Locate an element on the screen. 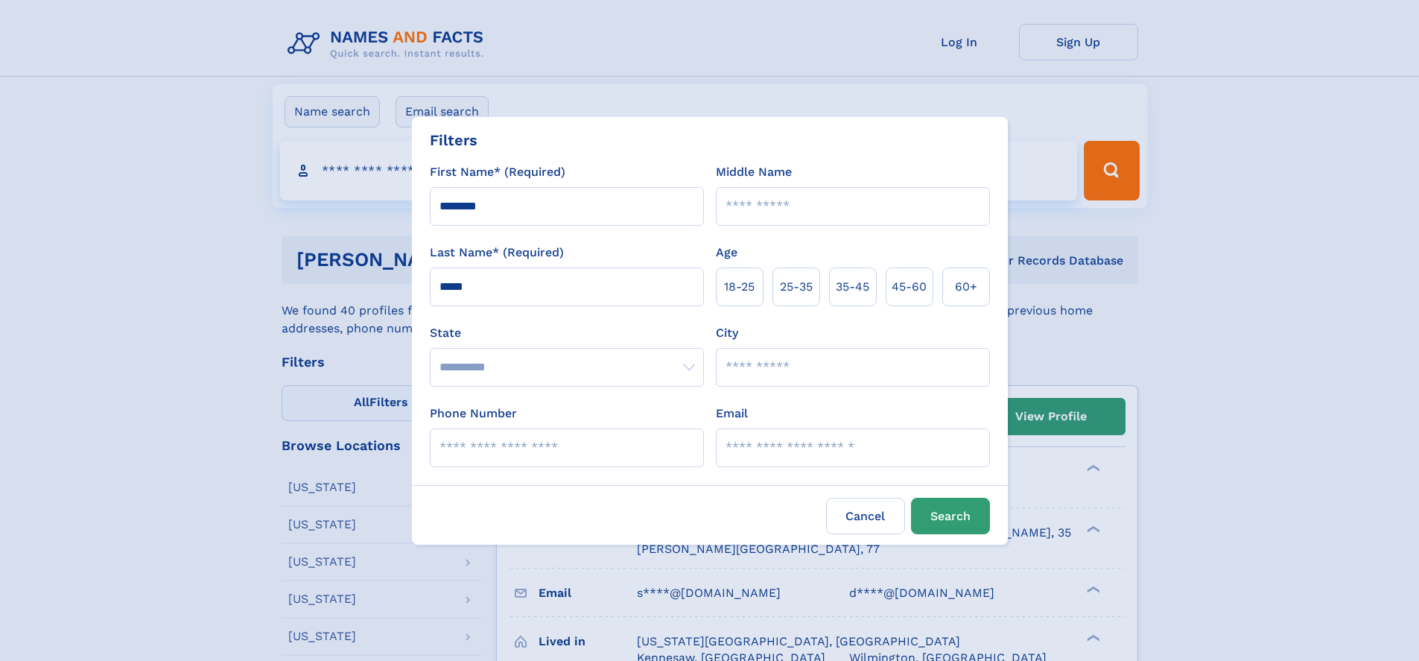  label: Middle Name is located at coordinates (754, 172).